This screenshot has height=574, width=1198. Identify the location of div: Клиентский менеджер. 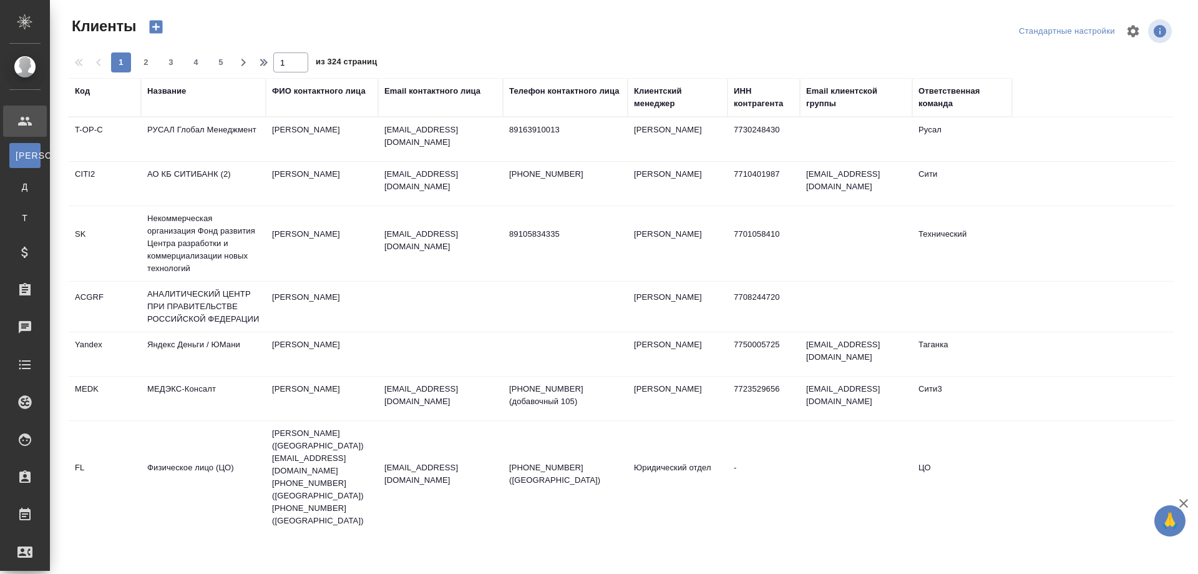
(678, 97).